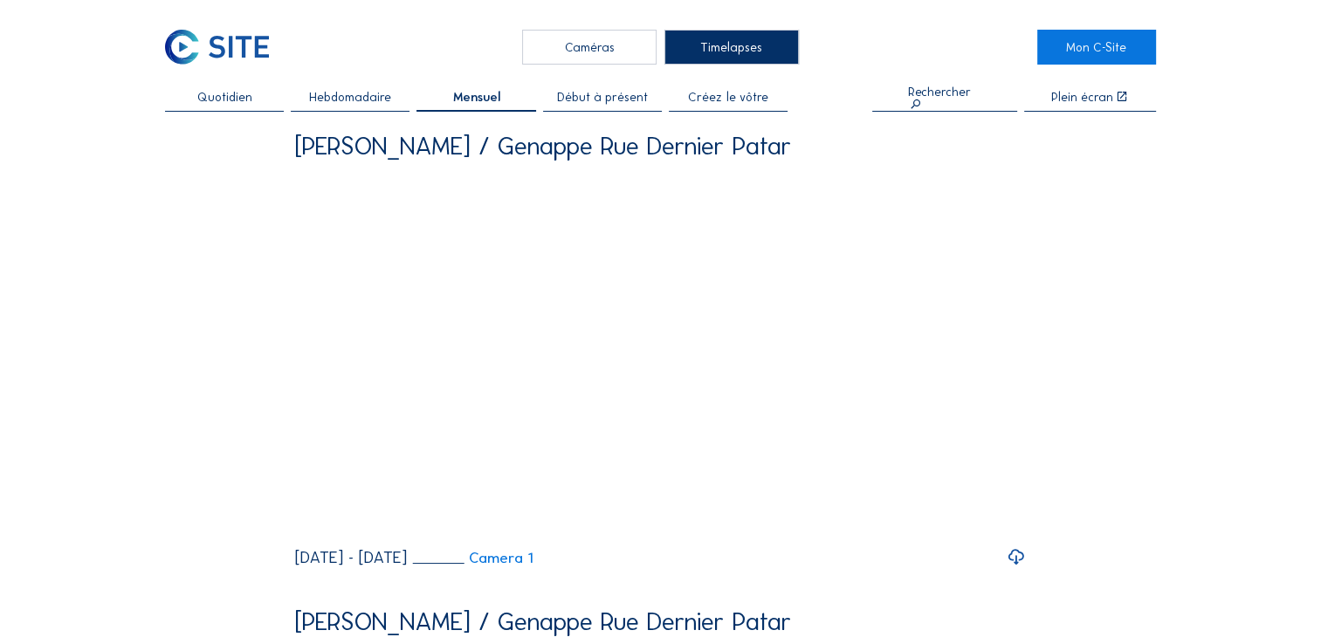 The width and height of the screenshot is (1321, 644). What do you see at coordinates (731, 47) in the screenshot?
I see `div: Timelapses` at bounding box center [731, 47].